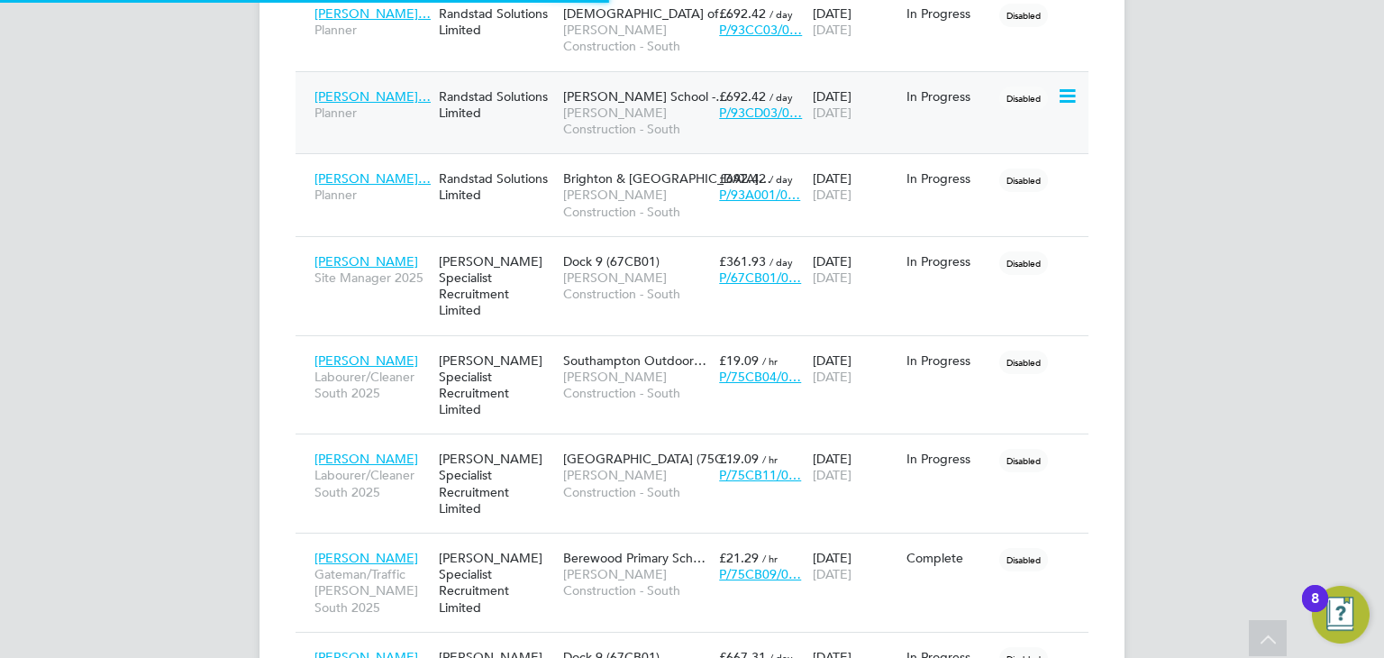 This screenshot has height=658, width=1384. Describe the element at coordinates (760, 574) in the screenshot. I see `span: P/75CB09/0…` at that location.